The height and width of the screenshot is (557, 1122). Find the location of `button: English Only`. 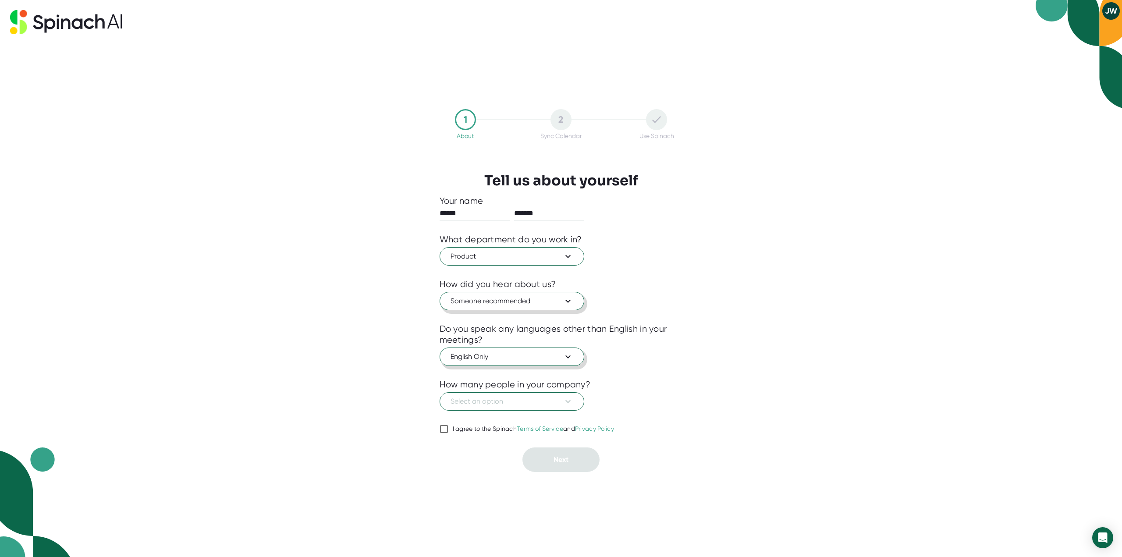

button: English Only is located at coordinates (512, 357).